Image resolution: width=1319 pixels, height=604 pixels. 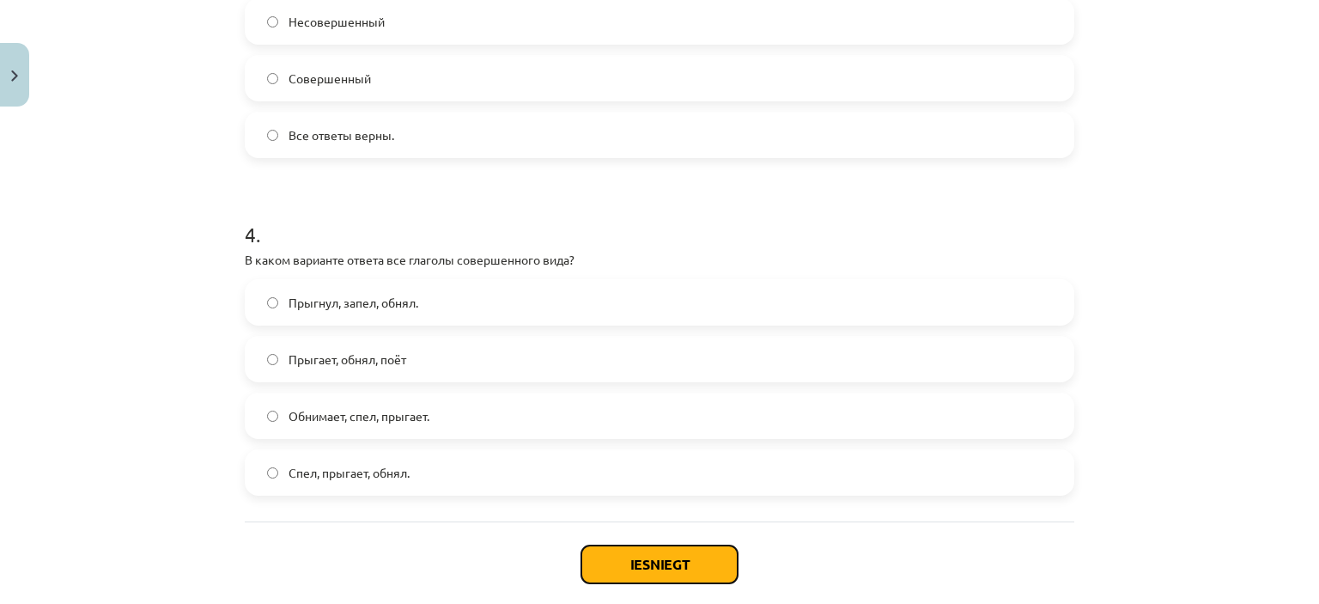 I want to click on h1: 4 ., so click(x=660, y=219).